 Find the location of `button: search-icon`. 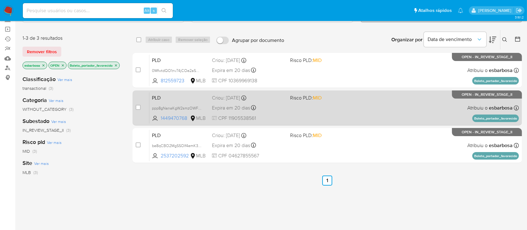

button: search-icon is located at coordinates (164, 11).